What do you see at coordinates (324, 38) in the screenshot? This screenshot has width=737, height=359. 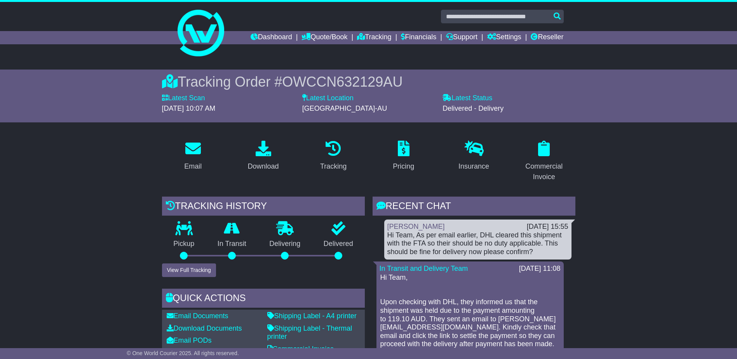 I see `a: Quote/Book` at bounding box center [324, 38].